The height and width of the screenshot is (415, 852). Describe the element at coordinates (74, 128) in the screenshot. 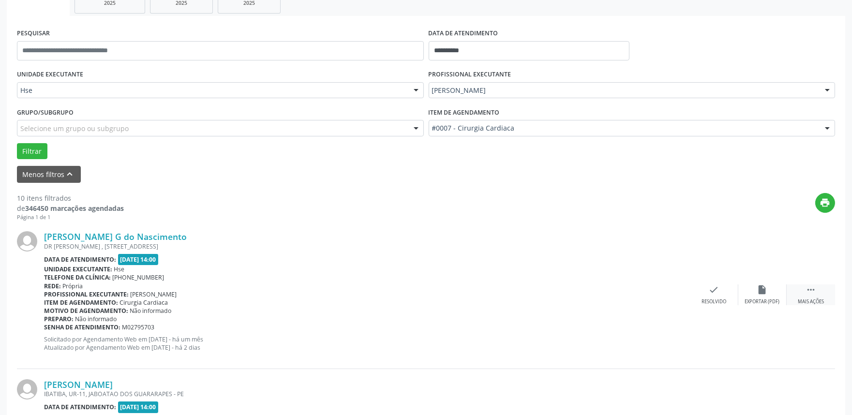

I see `span: Selecione um grupo ou subgrupo` at that location.